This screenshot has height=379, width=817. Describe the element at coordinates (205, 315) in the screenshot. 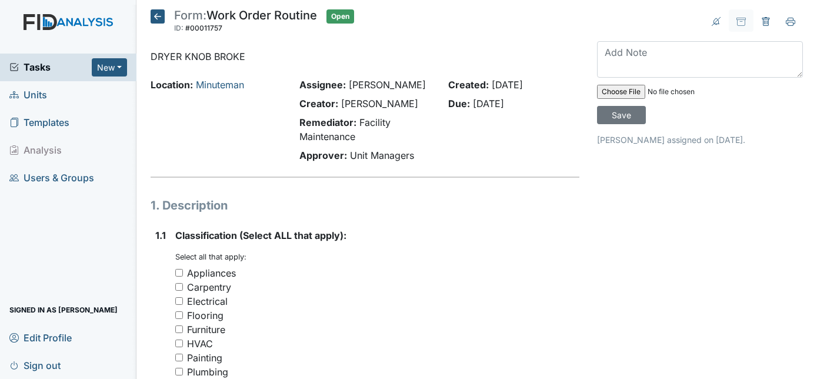

I see `div: Flooring` at that location.